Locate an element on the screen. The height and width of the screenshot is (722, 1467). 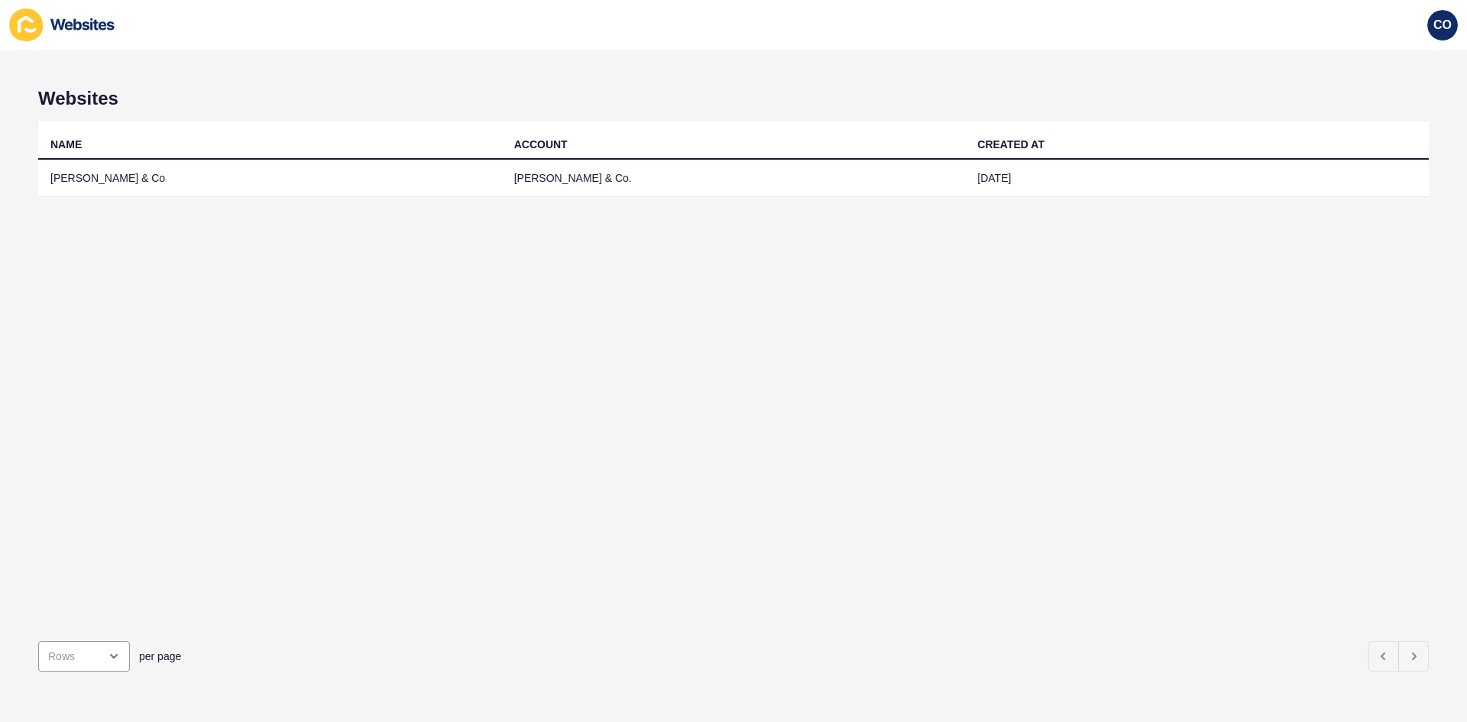
h1: Websites is located at coordinates (733, 99).